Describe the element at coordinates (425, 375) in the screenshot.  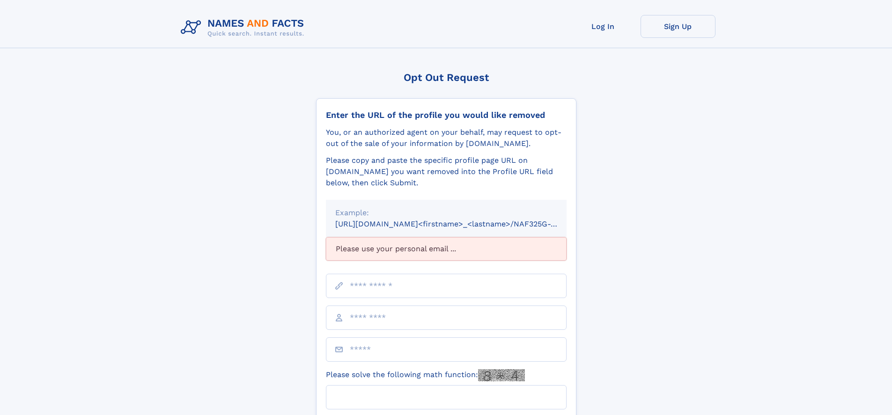
I see `label: Please solve the following math function:` at that location.